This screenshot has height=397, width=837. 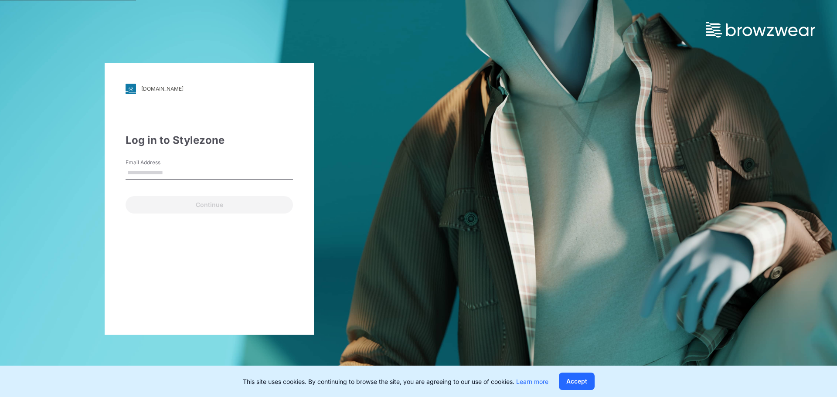 I want to click on button: Accept, so click(x=577, y=382).